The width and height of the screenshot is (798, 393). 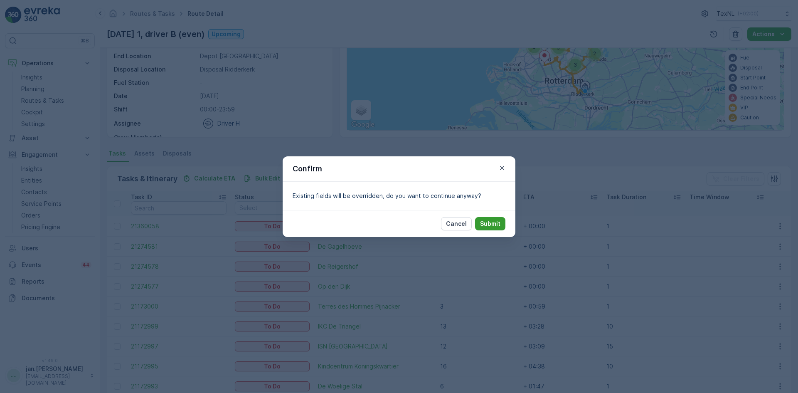 I want to click on p: Existing fields will be overridden, do you want to continue anyway?, so click(x=399, y=196).